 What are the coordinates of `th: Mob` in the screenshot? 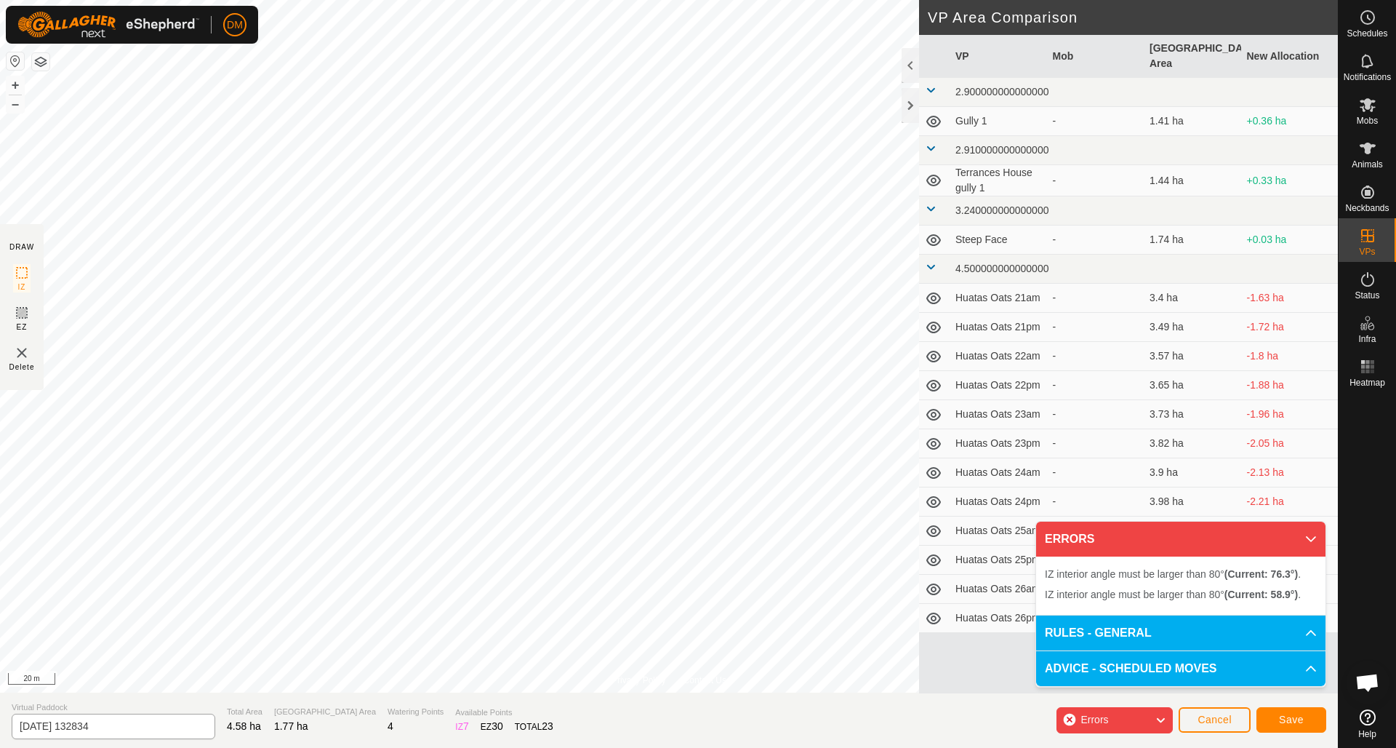 It's located at (1096, 56).